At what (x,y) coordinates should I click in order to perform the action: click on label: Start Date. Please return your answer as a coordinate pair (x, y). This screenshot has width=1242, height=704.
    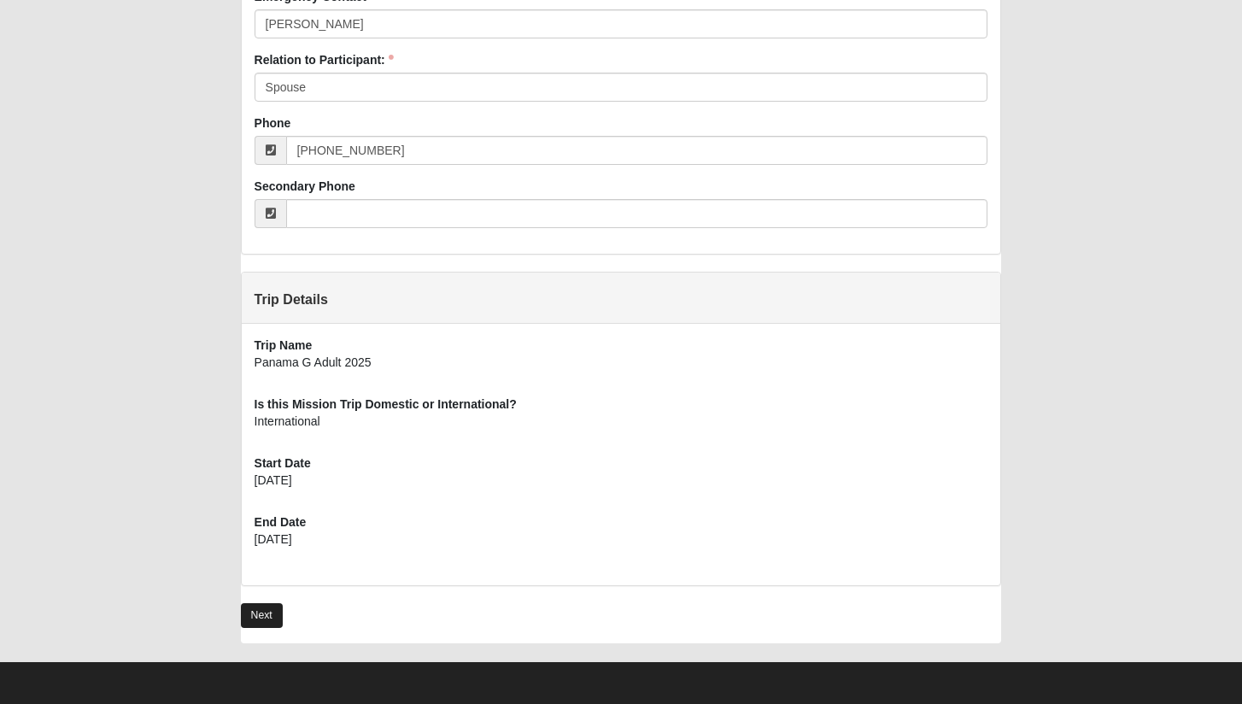
    Looking at the image, I should click on (283, 463).